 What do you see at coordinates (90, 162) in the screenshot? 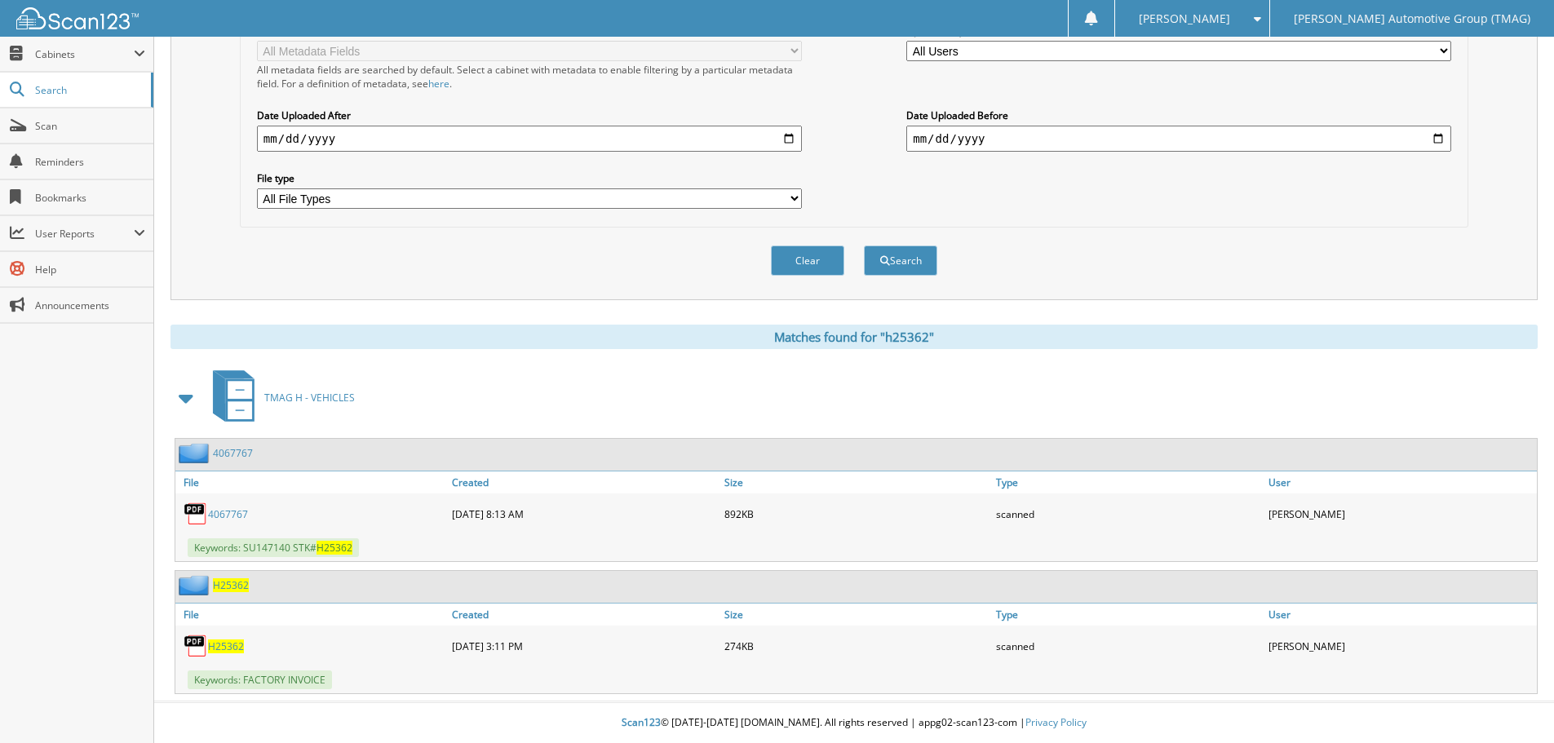
I see `span: Reminders` at bounding box center [90, 162].